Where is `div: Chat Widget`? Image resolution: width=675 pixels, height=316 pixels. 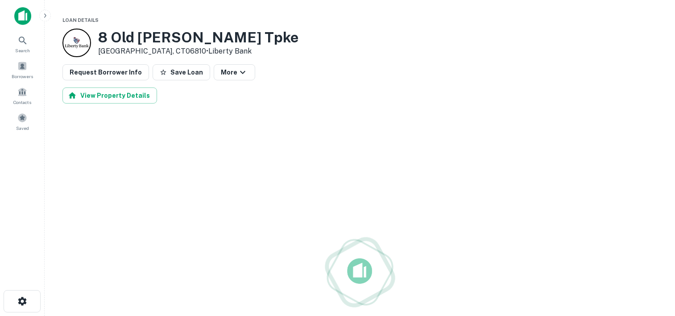 div: Chat Widget is located at coordinates (653, 266).